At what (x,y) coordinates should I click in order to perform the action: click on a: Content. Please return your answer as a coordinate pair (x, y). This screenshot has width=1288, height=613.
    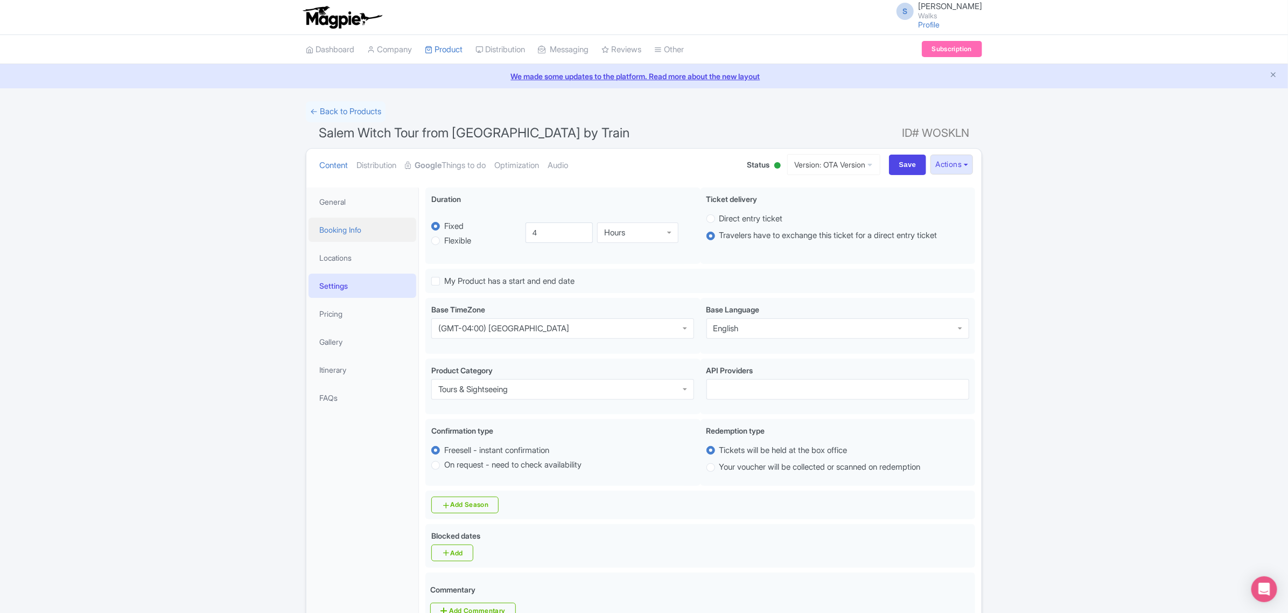
    Looking at the image, I should click on (333, 165).